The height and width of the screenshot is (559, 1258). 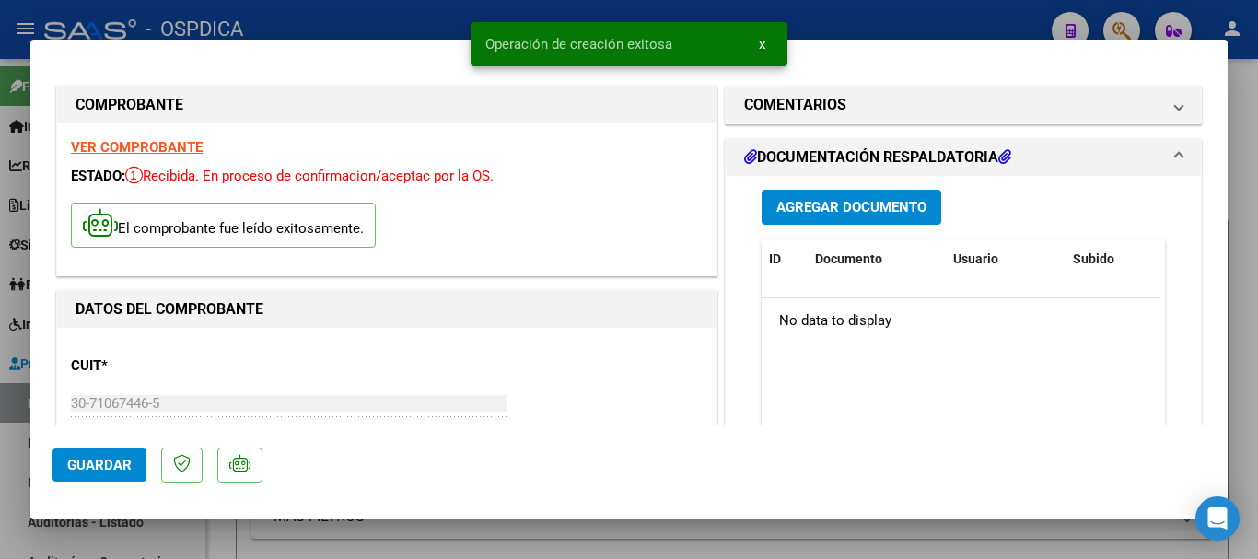 What do you see at coordinates (136, 147) in the screenshot?
I see `a: VER COMPROBANTE` at bounding box center [136, 147].